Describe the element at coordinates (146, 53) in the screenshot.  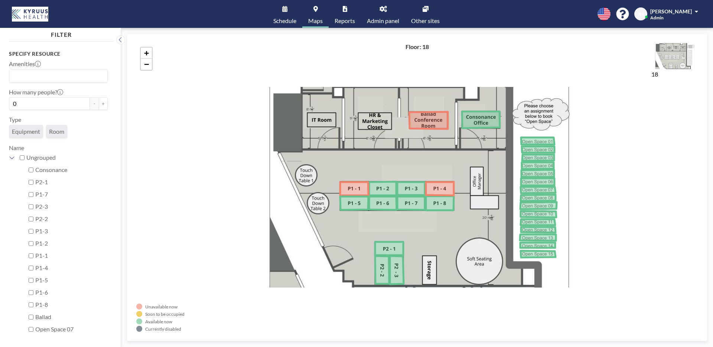
I see `a: Zoom in` at that location.